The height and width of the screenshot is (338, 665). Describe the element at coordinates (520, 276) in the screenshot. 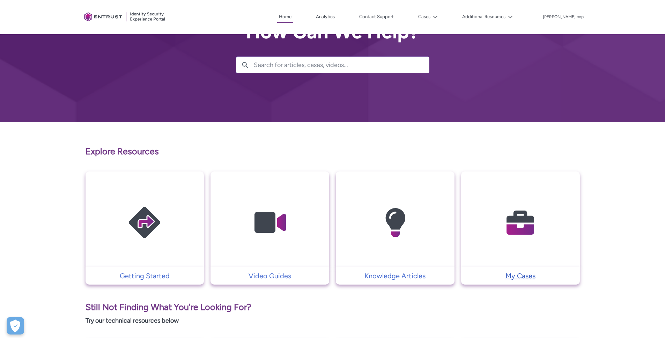

I see `a: My Cases` at that location.